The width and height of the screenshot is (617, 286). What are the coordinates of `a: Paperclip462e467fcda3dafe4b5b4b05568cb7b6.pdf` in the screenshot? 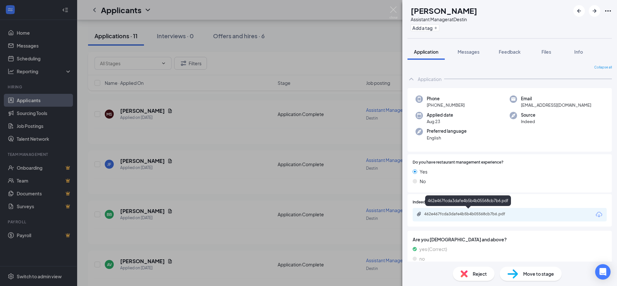 It's located at (468, 214).